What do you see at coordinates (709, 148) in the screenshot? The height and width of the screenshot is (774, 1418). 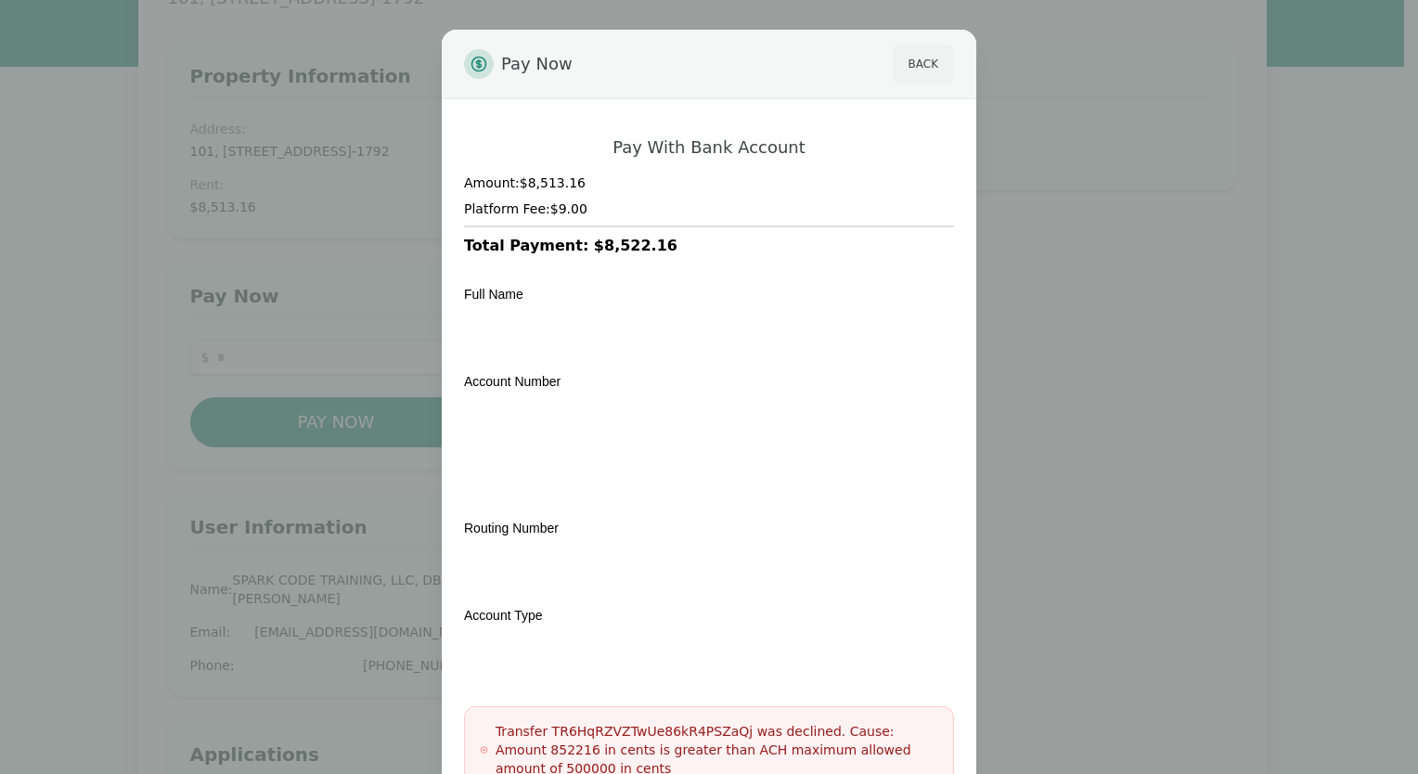 I see `h2: Pay With Bank Account` at bounding box center [709, 148].